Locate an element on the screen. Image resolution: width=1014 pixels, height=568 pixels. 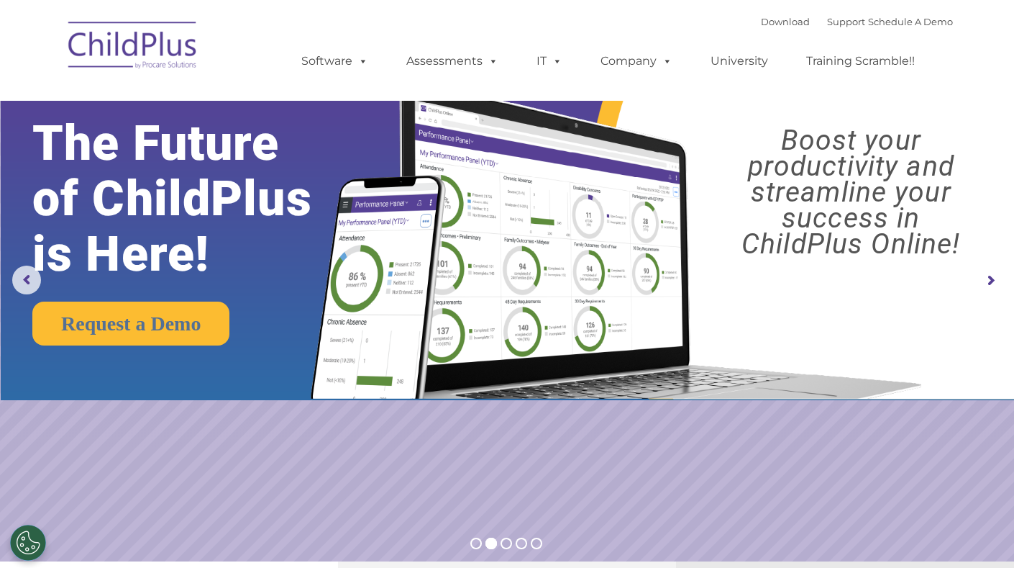
span: Last name is located at coordinates (222, 100).